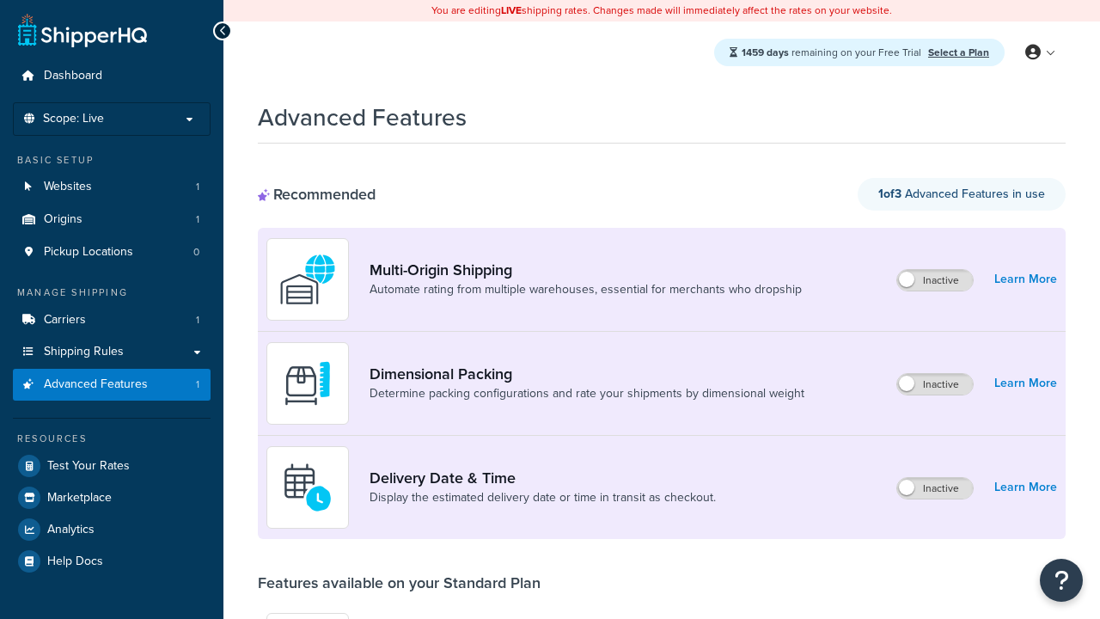 The image size is (1100, 619). Describe the element at coordinates (542, 478) in the screenshot. I see `a: Delivery Date & Time` at that location.